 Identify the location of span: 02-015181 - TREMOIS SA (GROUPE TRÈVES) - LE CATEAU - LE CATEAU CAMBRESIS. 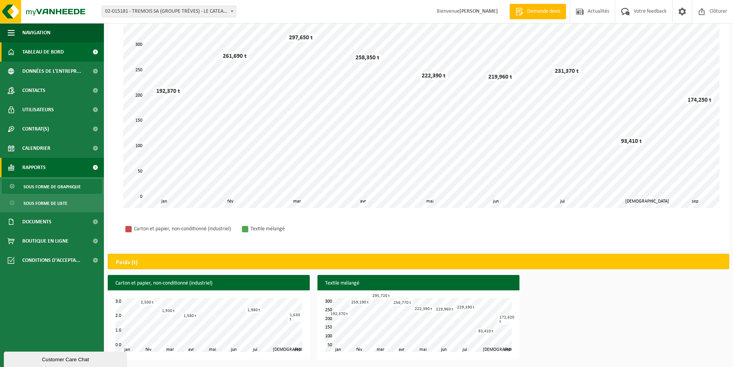
(169, 12).